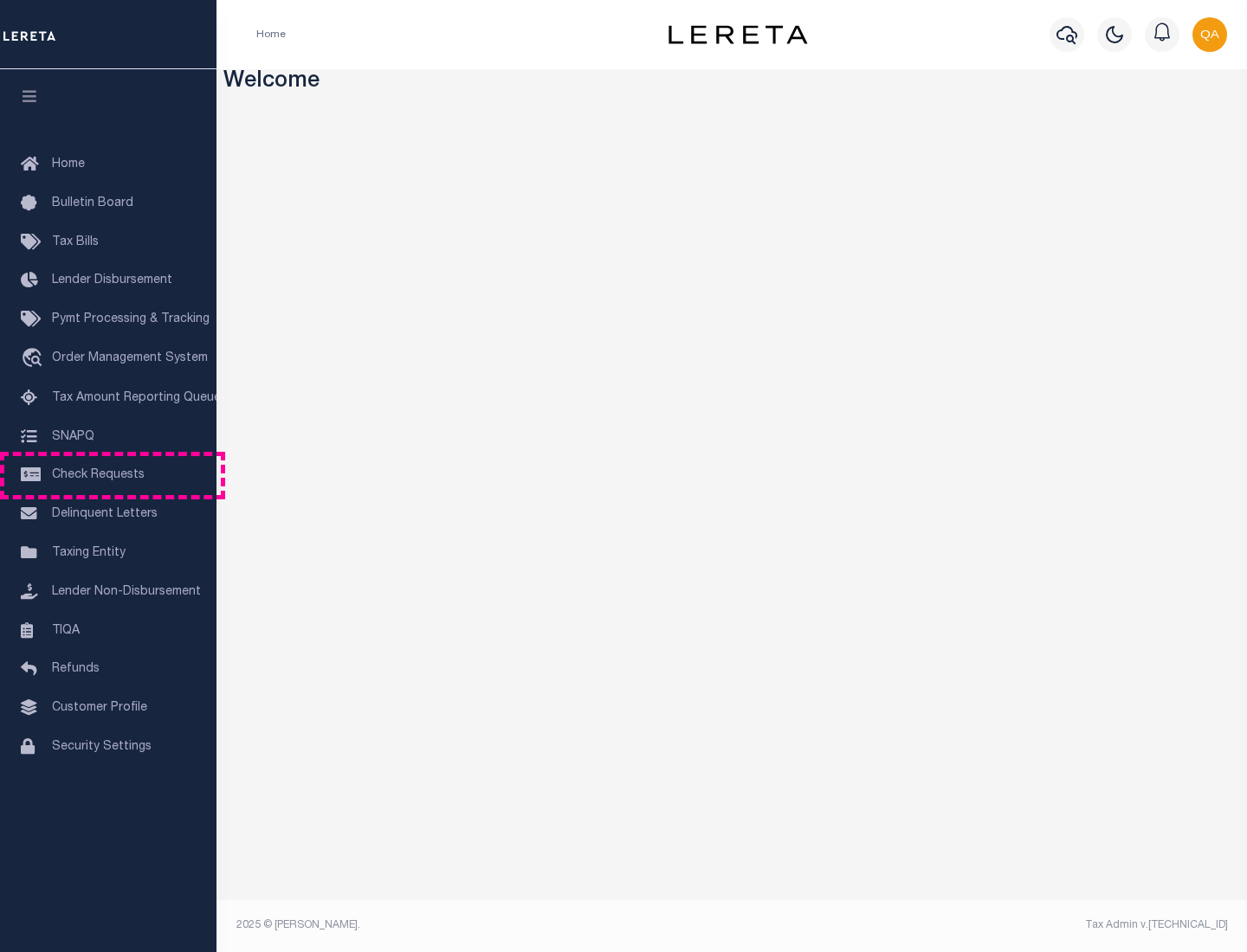  I want to click on h3: Welcome, so click(732, 82).